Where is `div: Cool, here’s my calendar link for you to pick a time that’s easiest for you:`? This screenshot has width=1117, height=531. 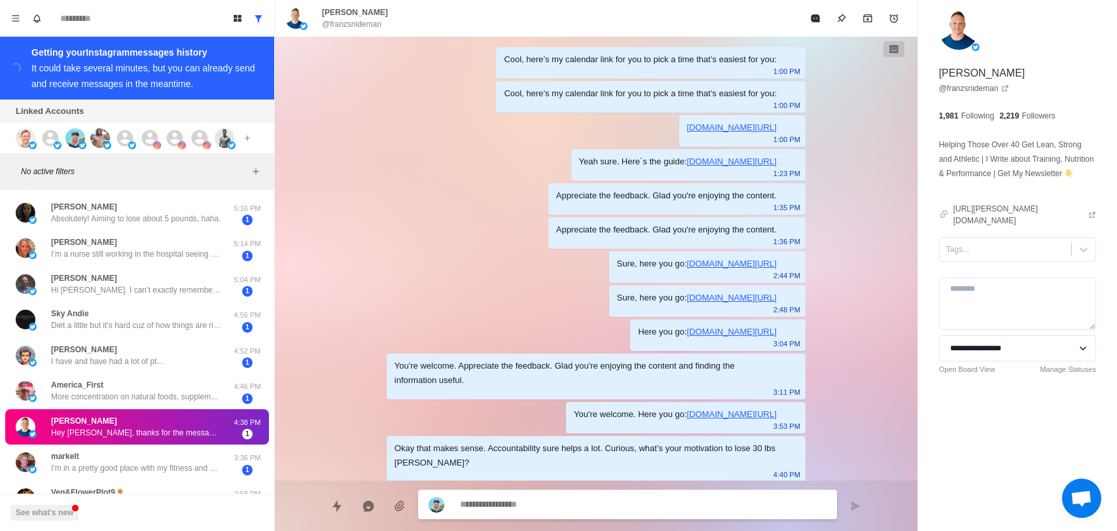
div: Cool, here’s my calendar link for you to pick a time that’s easiest for you: is located at coordinates (640, 94).